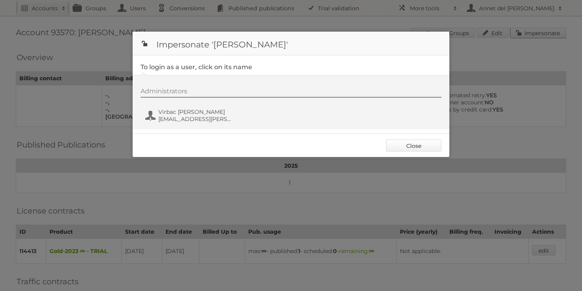  What do you see at coordinates (291, 93) in the screenshot?
I see `div: Administrators` at bounding box center [291, 93].